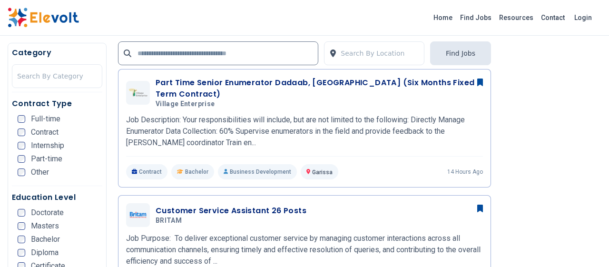 The width and height of the screenshot is (609, 267). What do you see at coordinates (21, 146) in the screenshot?
I see `input: Internship` at bounding box center [21, 146].